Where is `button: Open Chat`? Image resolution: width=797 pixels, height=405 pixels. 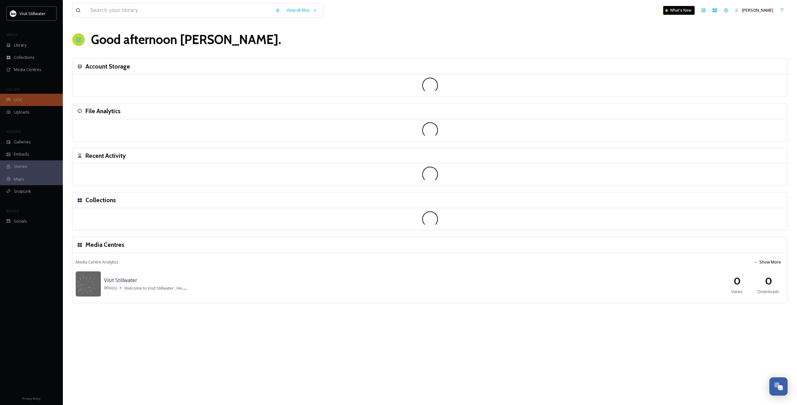
button: Open Chat is located at coordinates (778, 386).